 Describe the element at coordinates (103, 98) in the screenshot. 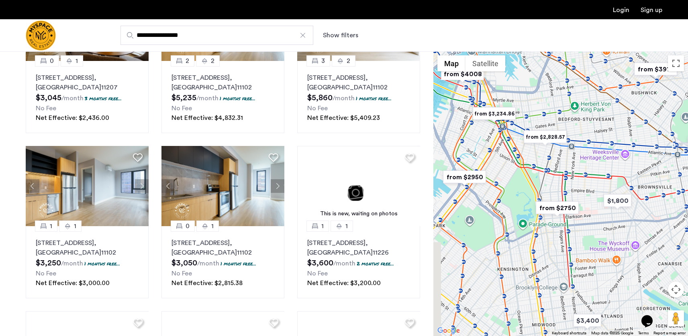

I see `p: 3 months free...` at that location.